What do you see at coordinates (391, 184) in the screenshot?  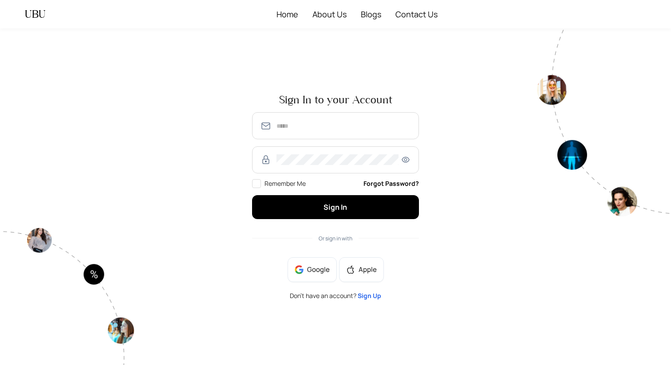 I see `a: Forgot Password?` at bounding box center [391, 184].